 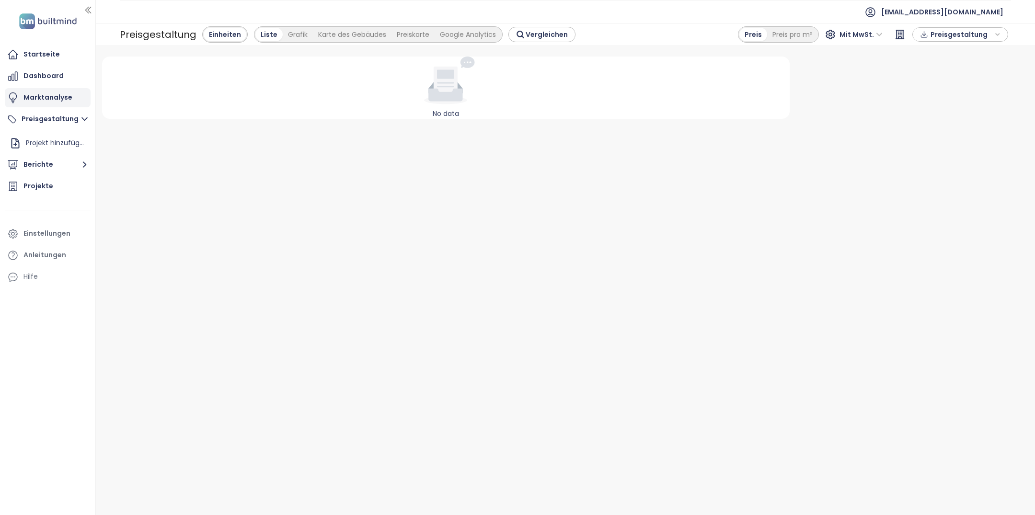 I want to click on div: Google Analytics, so click(x=468, y=35).